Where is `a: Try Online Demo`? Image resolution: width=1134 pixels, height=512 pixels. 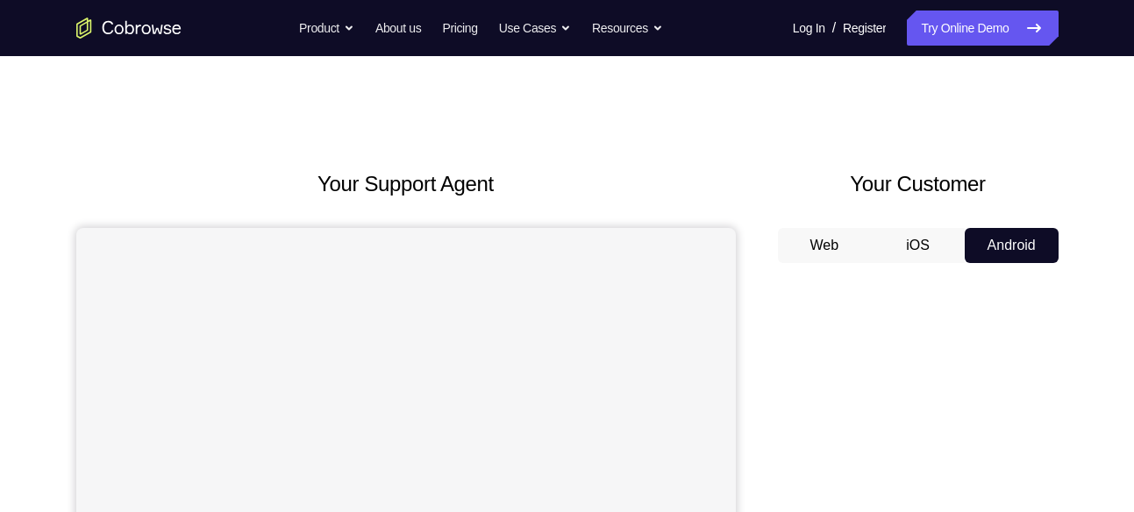
a: Try Online Demo is located at coordinates (983, 28).